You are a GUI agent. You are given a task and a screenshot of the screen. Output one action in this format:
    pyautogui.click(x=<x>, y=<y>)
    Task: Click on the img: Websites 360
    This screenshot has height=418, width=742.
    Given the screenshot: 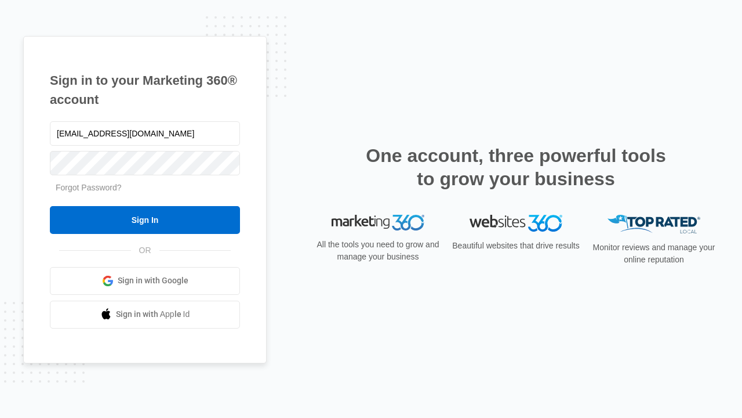 What is the action you would take?
    pyautogui.click(x=516, y=223)
    